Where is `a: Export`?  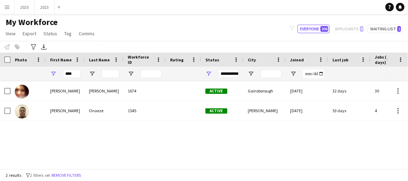 a: Export is located at coordinates (29, 34).